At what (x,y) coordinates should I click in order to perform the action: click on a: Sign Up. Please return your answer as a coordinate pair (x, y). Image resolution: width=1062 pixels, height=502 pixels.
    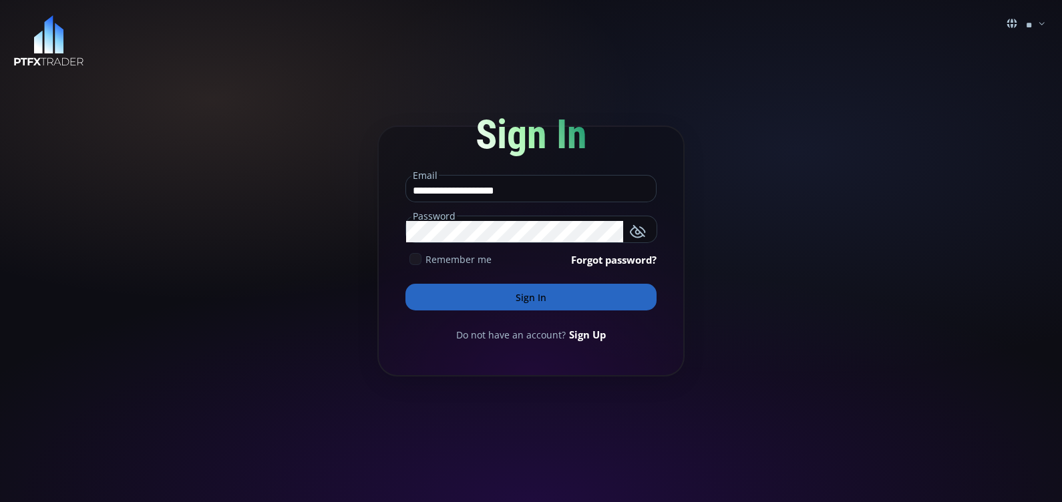
    Looking at the image, I should click on (587, 335).